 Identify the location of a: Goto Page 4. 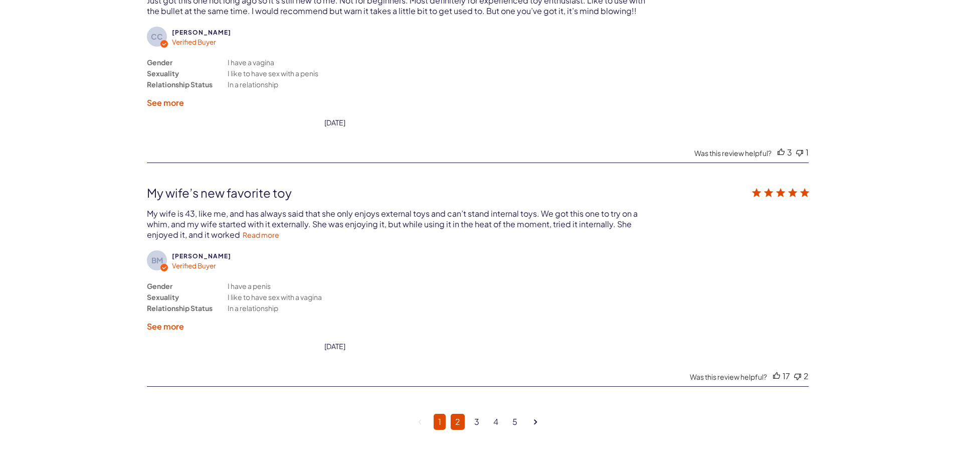
(496, 422).